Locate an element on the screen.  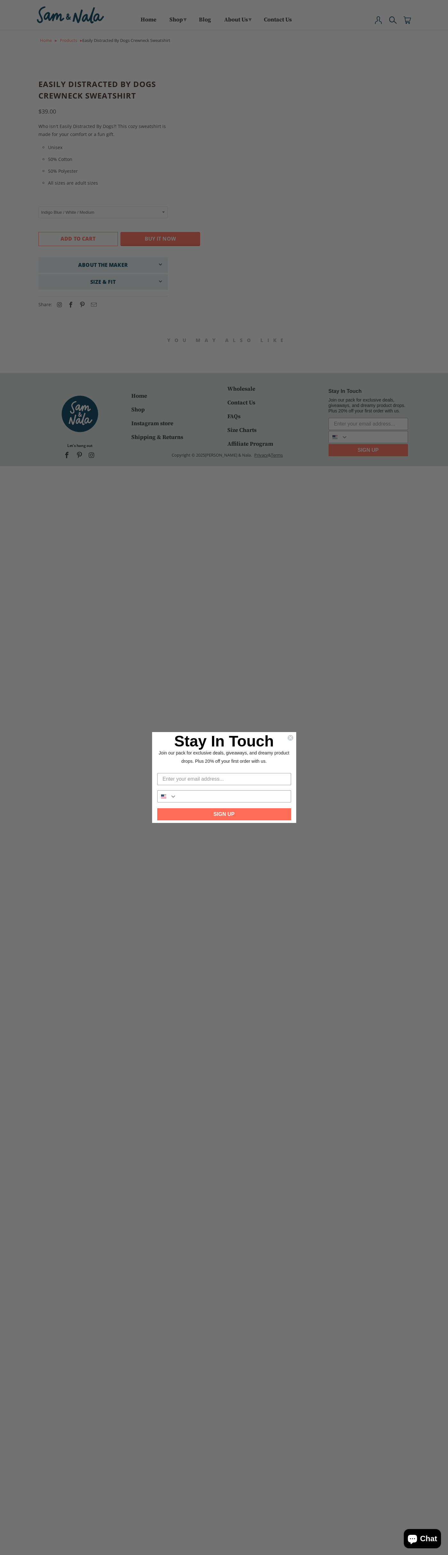
span: Stay In Touch is located at coordinates (224, 741).